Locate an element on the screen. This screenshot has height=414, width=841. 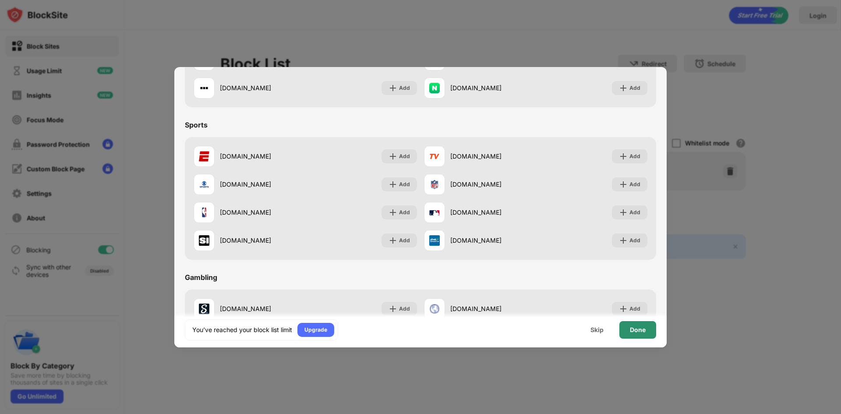
div: Skip is located at coordinates (597, 330).